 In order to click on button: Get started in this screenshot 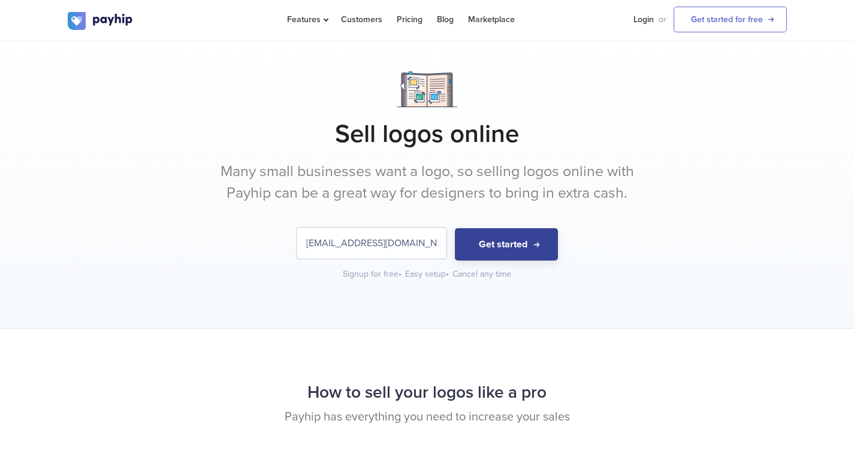, I will do `click(506, 244)`.